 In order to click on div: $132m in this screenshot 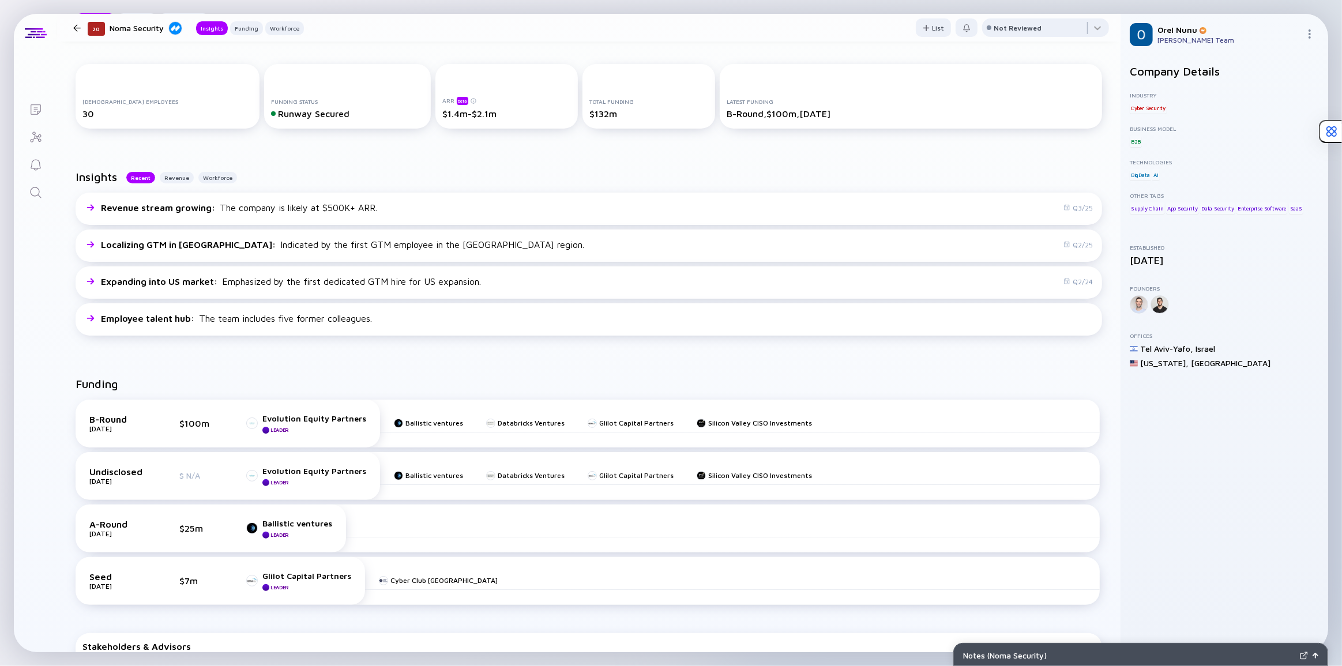, I will do `click(649, 114)`.